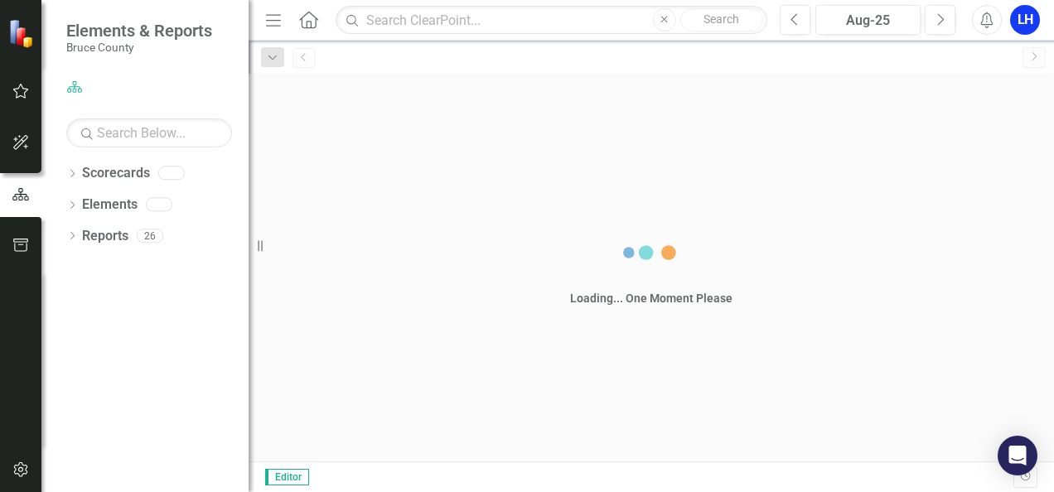 The width and height of the screenshot is (1054, 492). I want to click on div: Open Intercom Messenger, so click(1018, 456).